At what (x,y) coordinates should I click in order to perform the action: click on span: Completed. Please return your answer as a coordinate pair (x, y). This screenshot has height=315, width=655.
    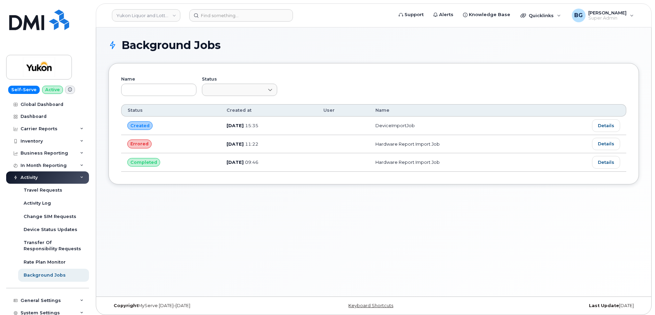
    Looking at the image, I should click on (144, 162).